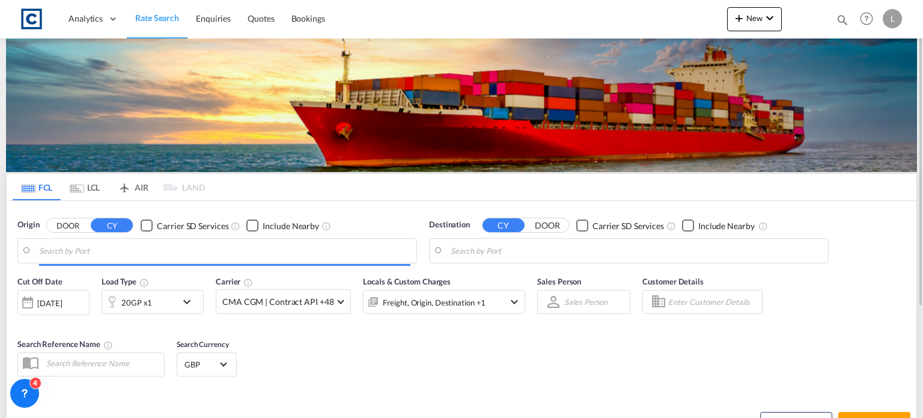 This screenshot has width=923, height=418. I want to click on span: Quotes, so click(261, 18).